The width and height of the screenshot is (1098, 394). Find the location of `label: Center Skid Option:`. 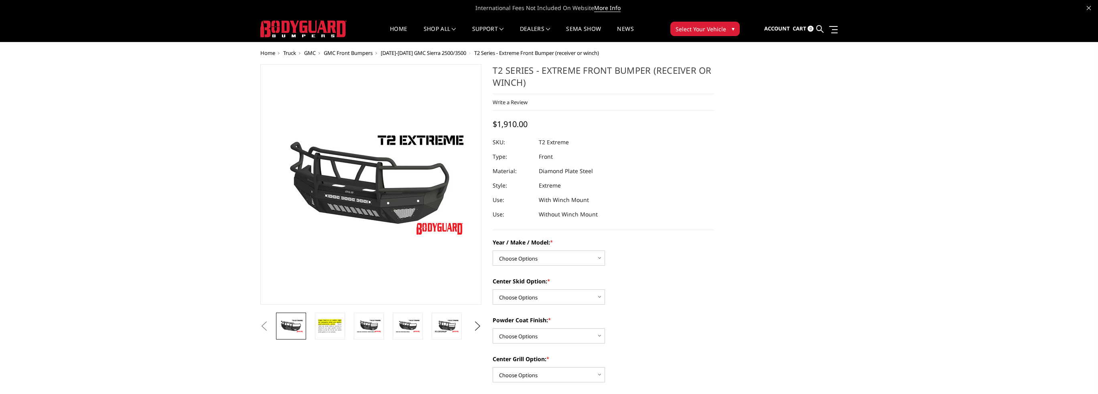

label: Center Skid Option: is located at coordinates (604, 281).